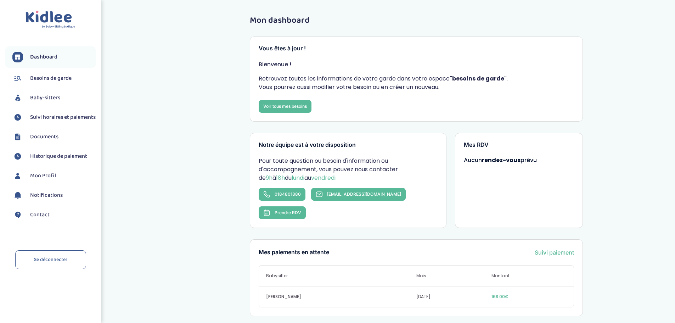 Image resolution: width=675 pixels, height=323 pixels. Describe the element at coordinates (282, 213) in the screenshot. I see `button: Prendre RDV` at that location.